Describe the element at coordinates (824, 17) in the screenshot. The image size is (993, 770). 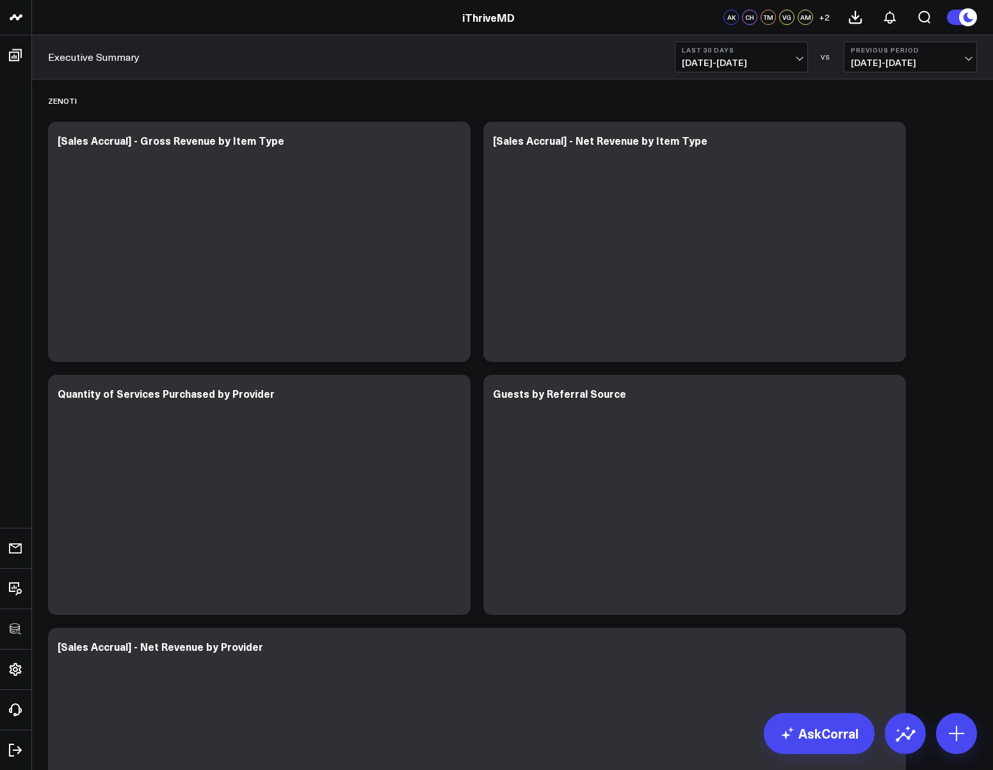
I see `button: +2` at that location.